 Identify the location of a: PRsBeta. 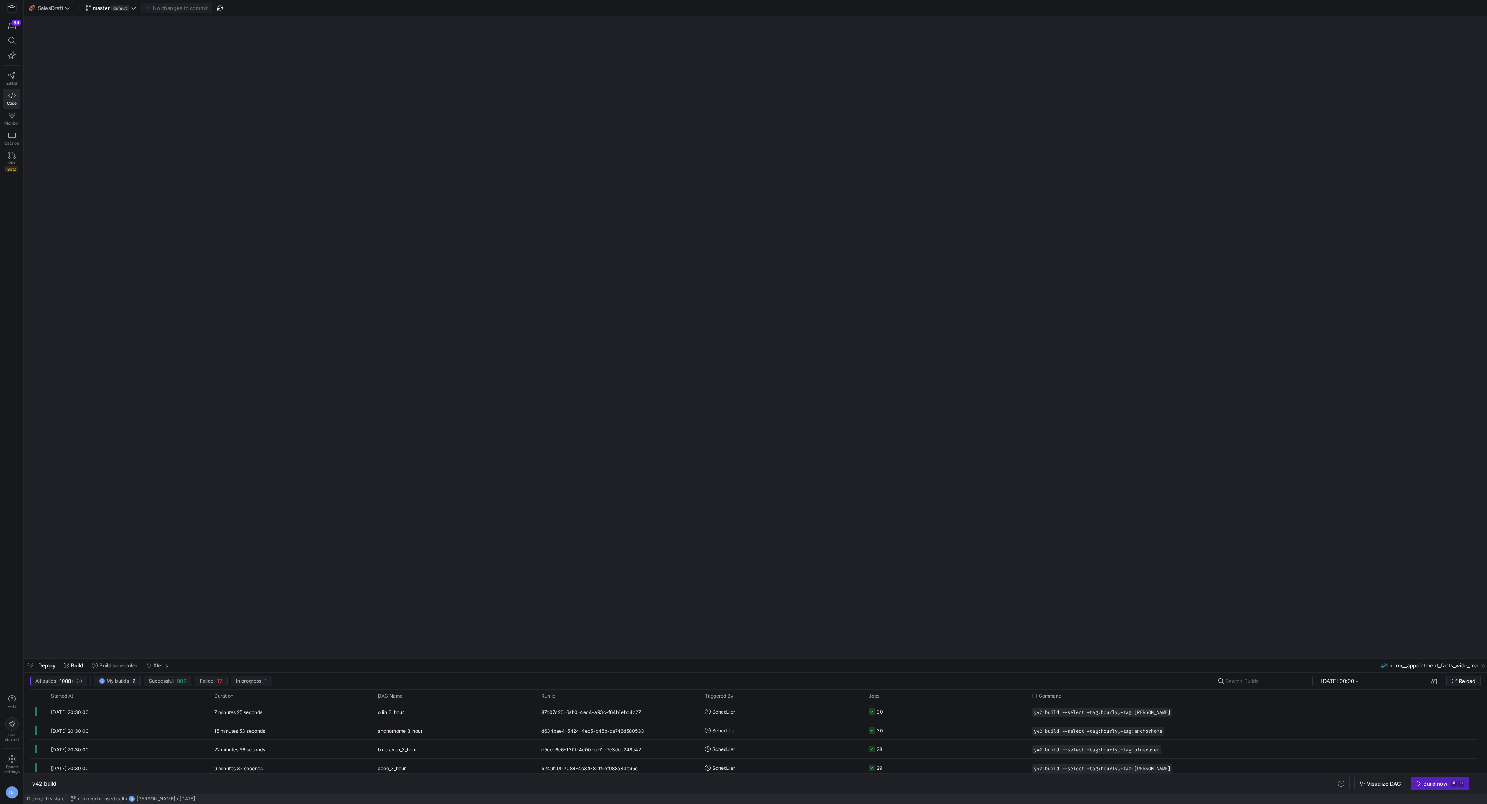
(12, 162).